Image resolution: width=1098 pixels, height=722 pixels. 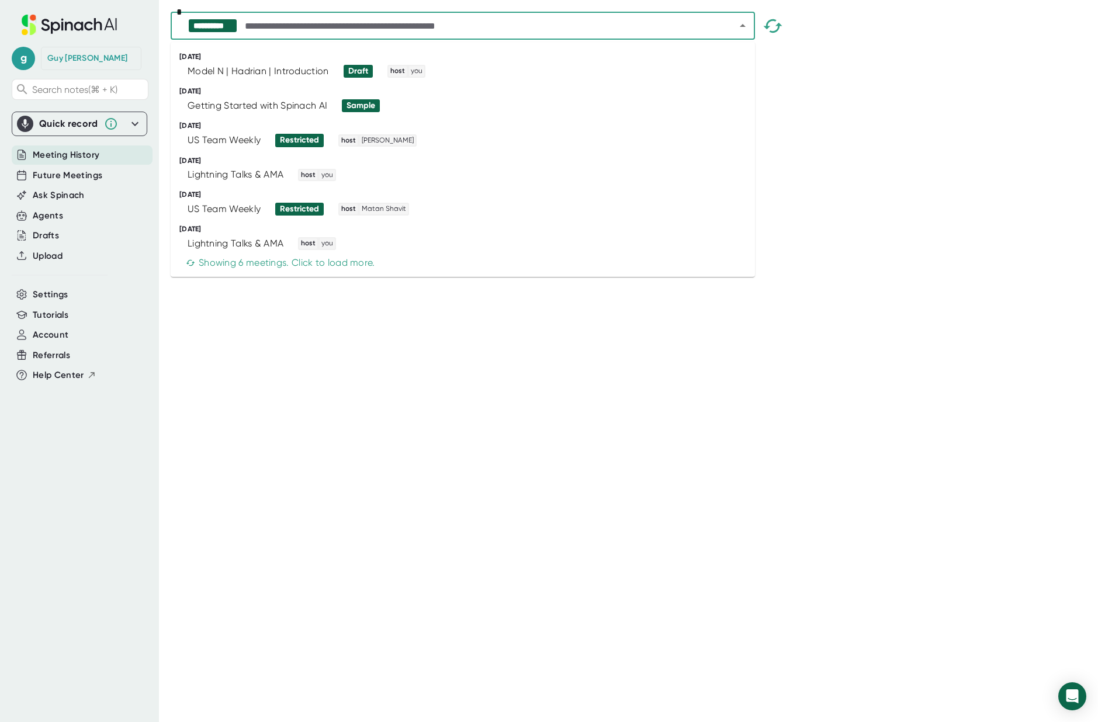 What do you see at coordinates (48, 216) in the screenshot?
I see `button: Agents` at bounding box center [48, 216].